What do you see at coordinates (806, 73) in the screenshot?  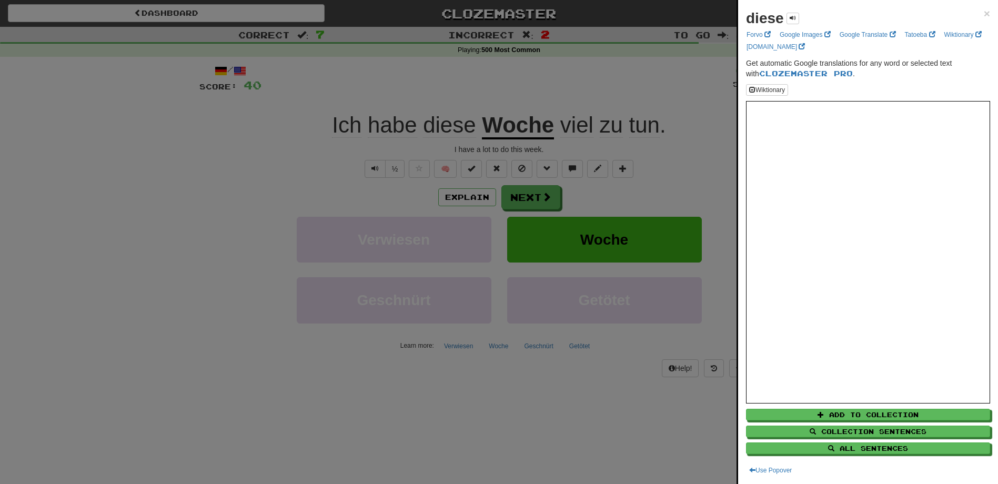 I see `a: Clozemaster Pro` at bounding box center [806, 73].